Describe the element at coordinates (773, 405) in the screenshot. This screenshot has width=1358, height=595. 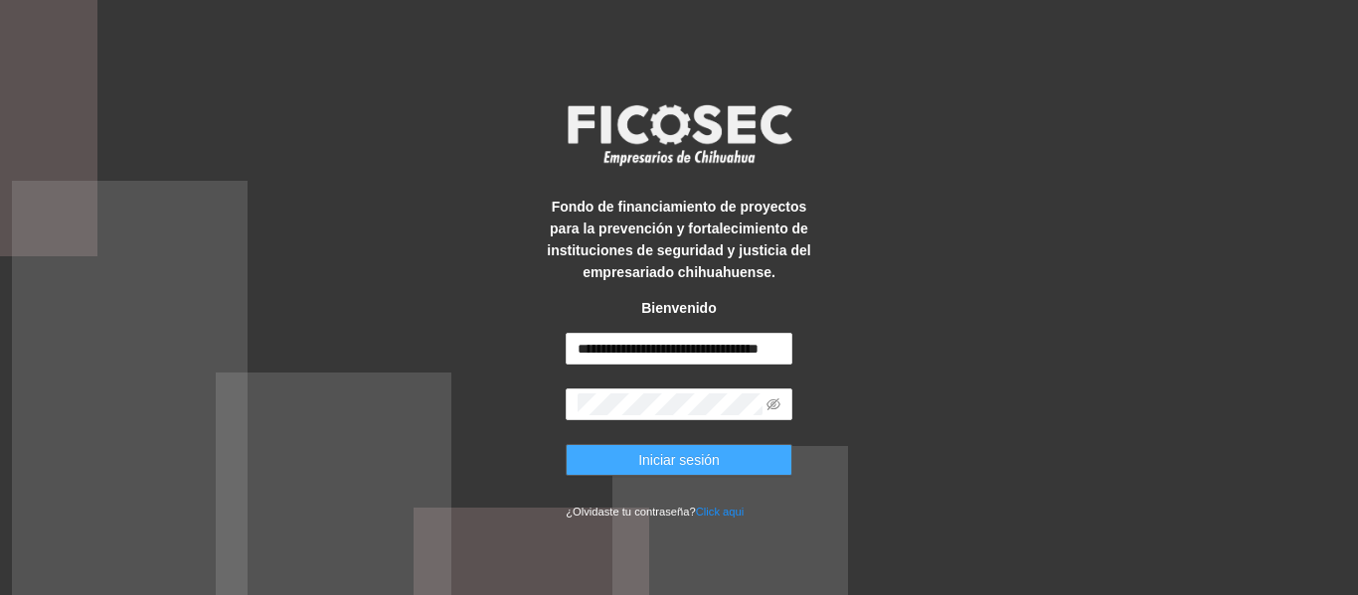
I see `span: eye-invisible` at that location.